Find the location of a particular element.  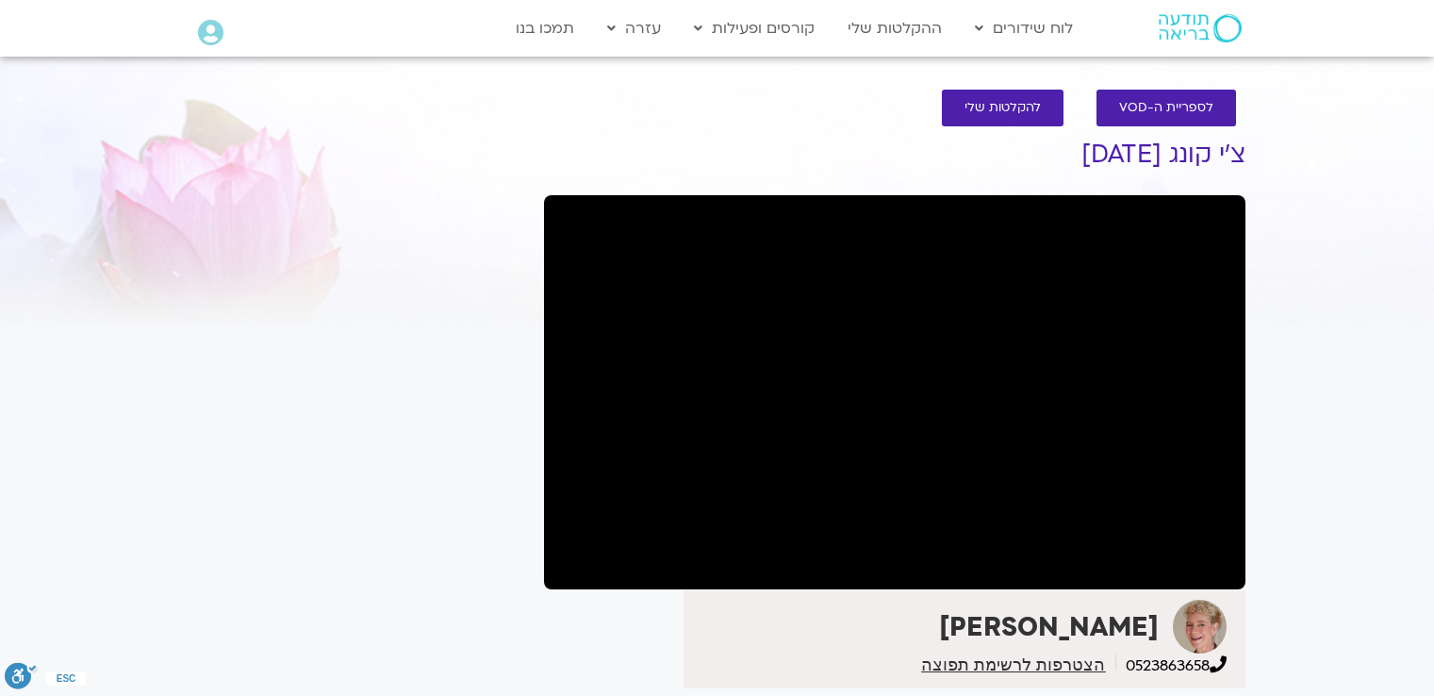

a: קורסים ופעילות is located at coordinates (754, 28).